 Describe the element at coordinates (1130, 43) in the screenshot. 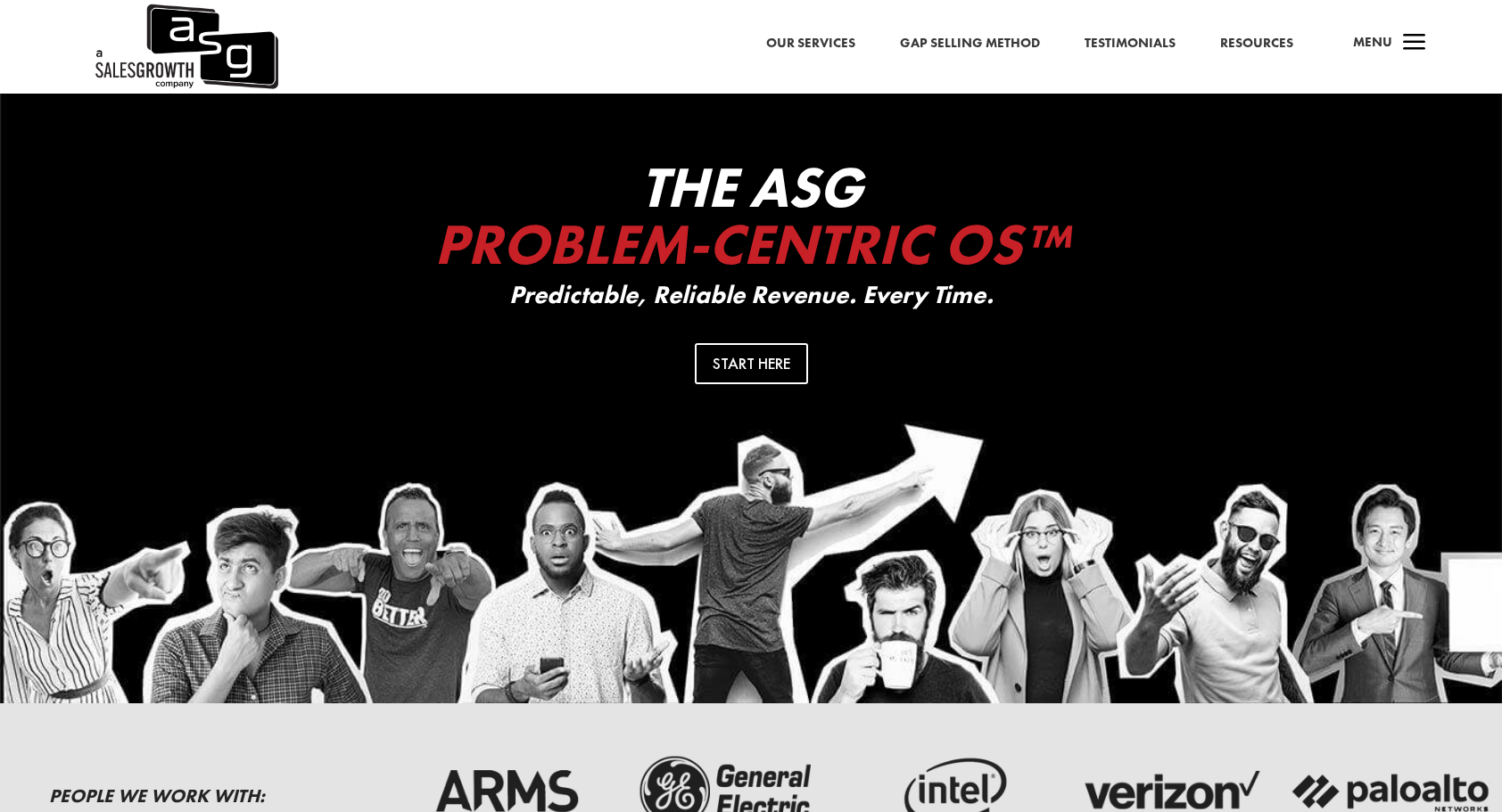

I see `a: Testimonials` at that location.